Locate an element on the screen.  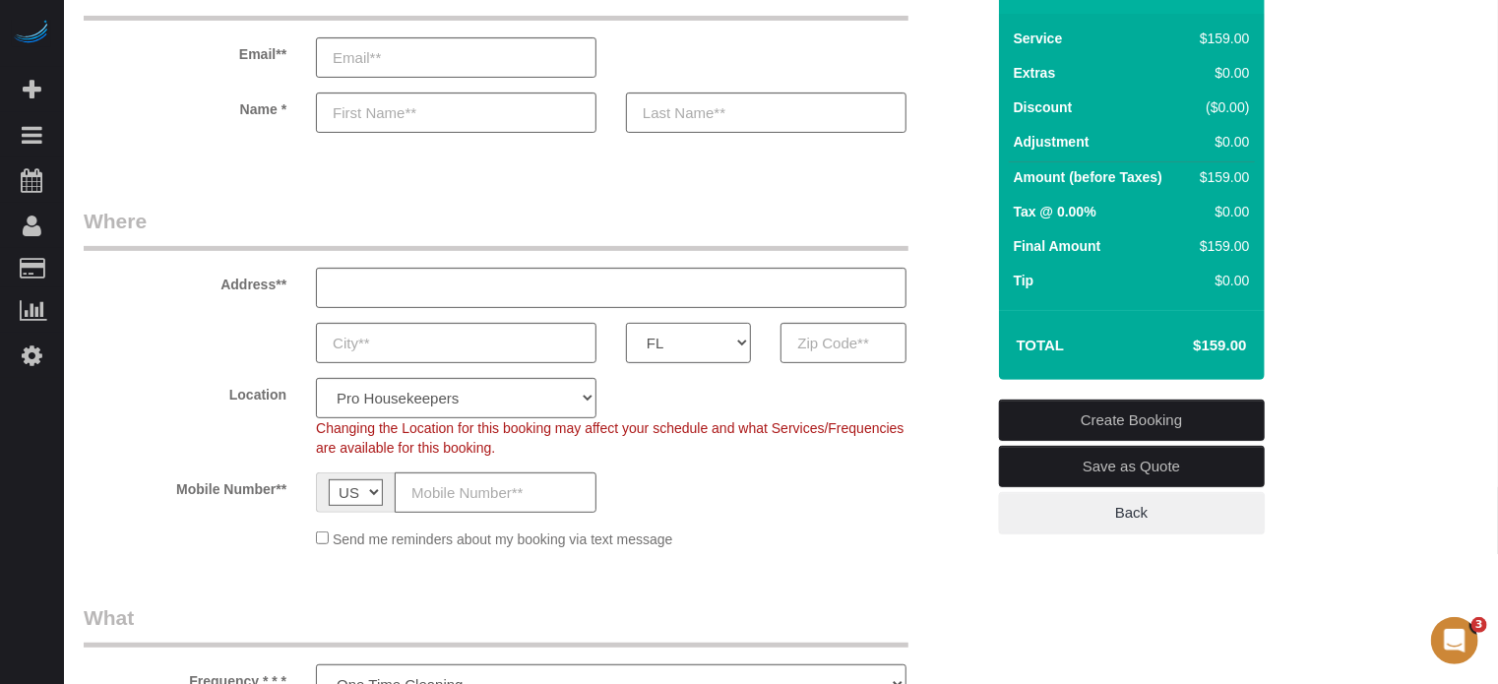
a: Create Booking is located at coordinates (1132, 420).